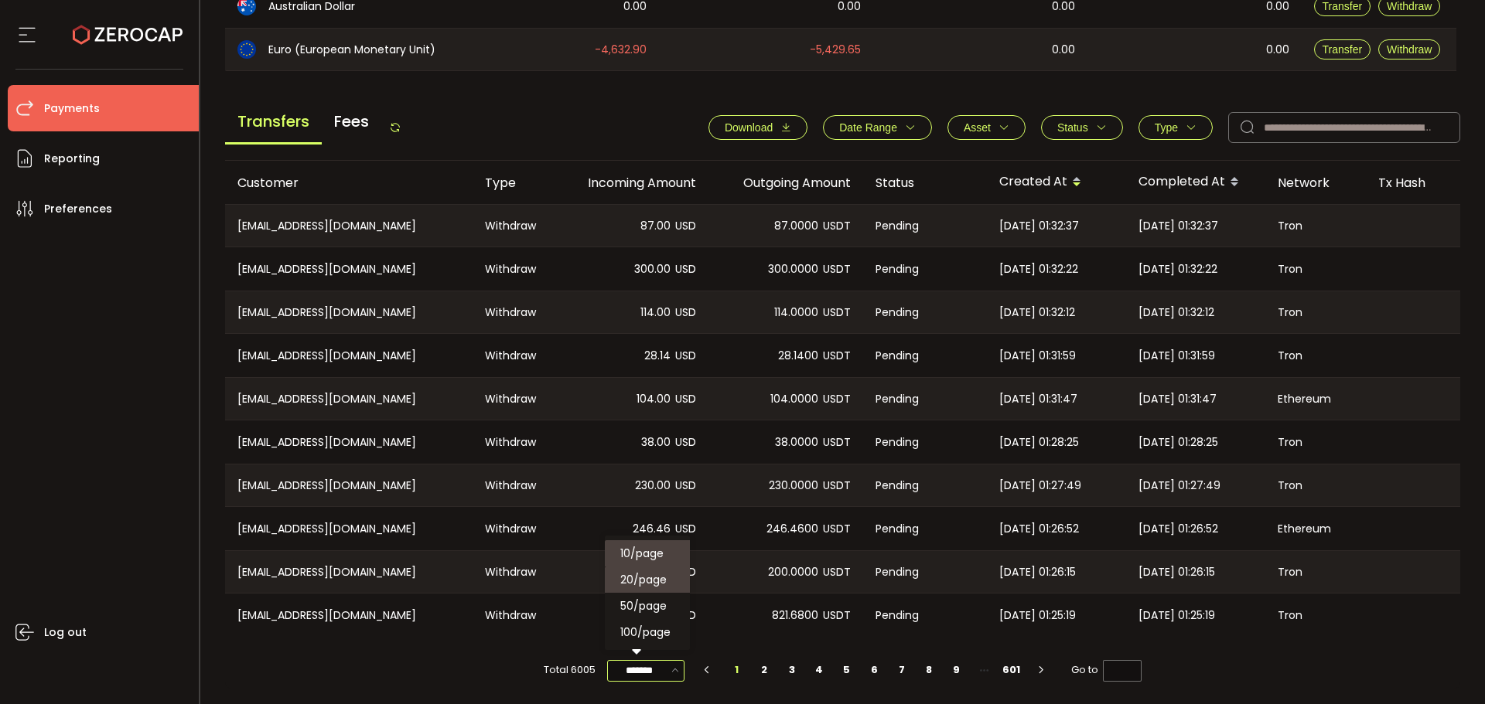 The height and width of the screenshot is (704, 1485). Describe the element at coordinates (645, 633) in the screenshot. I see `span: 100/page` at that location.